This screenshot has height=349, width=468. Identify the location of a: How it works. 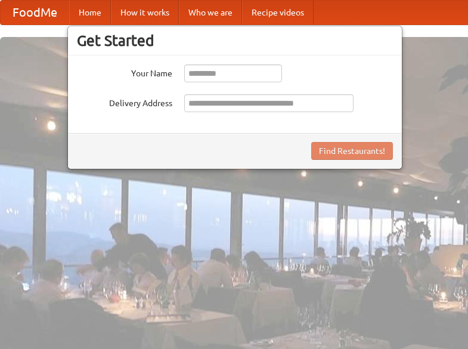
(145, 13).